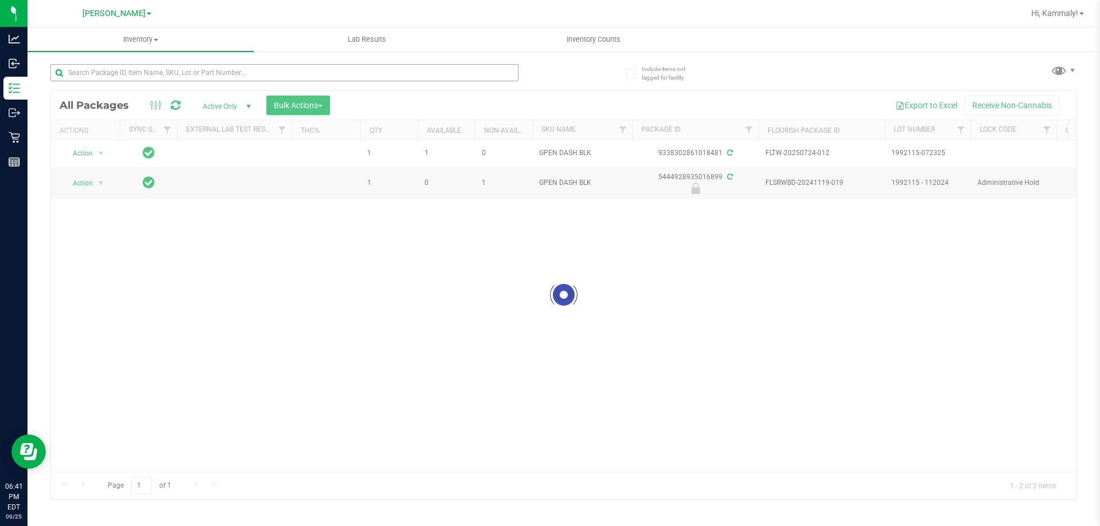 The image size is (1100, 526). What do you see at coordinates (670, 73) in the screenshot?
I see `span: Include items not tagged for facility` at bounding box center [670, 73].